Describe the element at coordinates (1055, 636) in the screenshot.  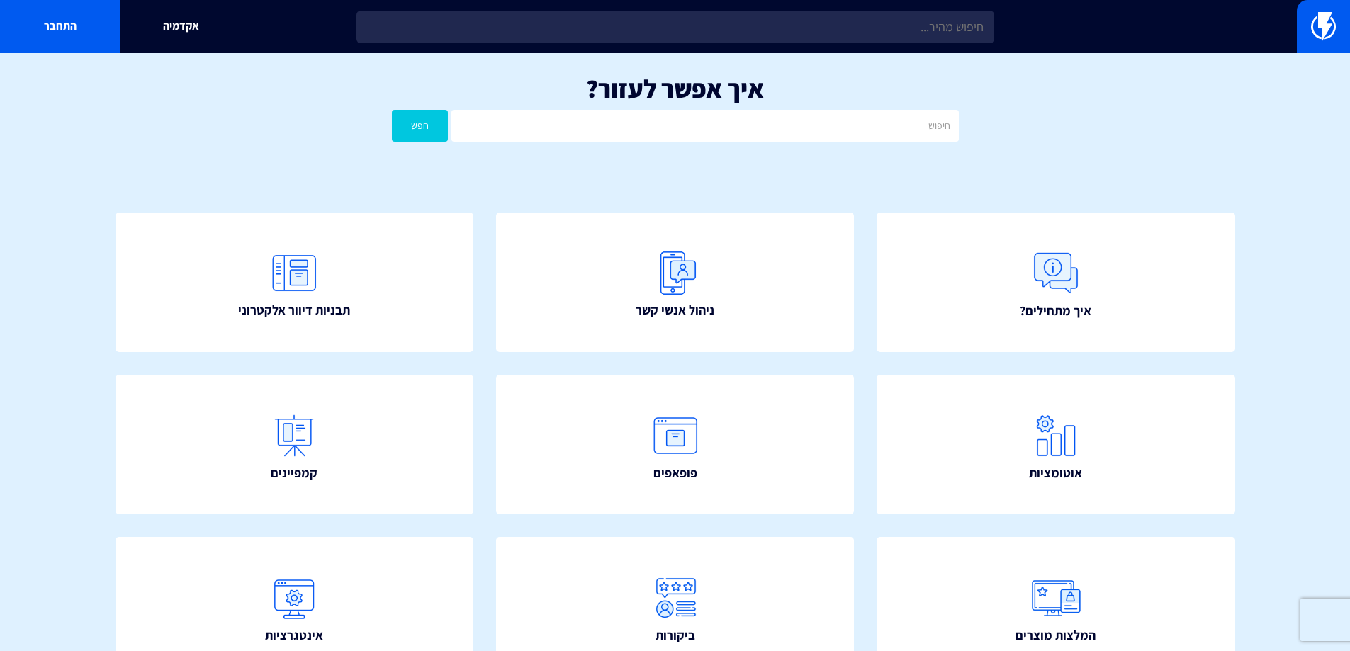
I see `span: המלצות מוצרים` at that location.